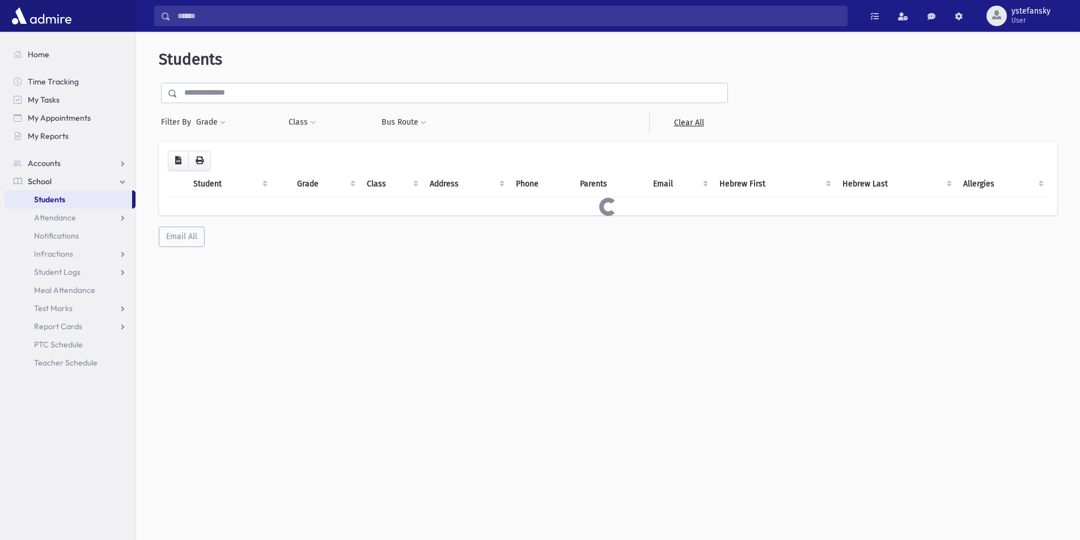 This screenshot has width=1080, height=540. Describe the element at coordinates (1003, 184) in the screenshot. I see `th: Allergies` at that location.